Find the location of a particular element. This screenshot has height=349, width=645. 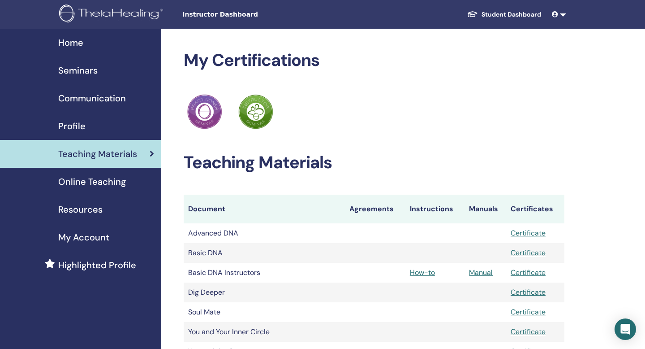

img: graduation-cap-white.svg is located at coordinates (473, 14).